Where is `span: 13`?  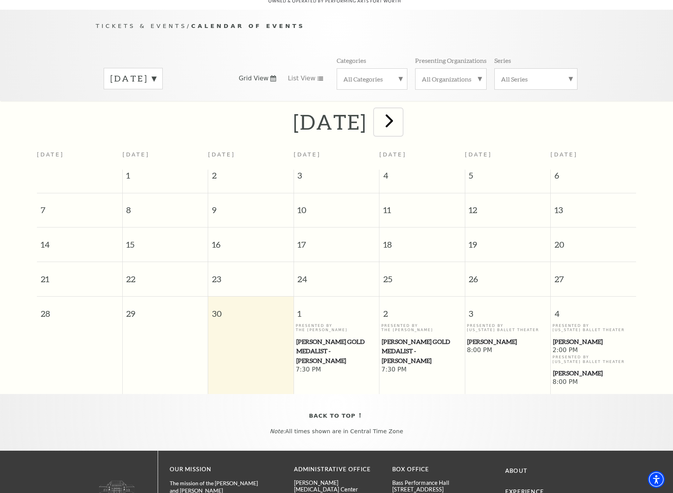
span: 13 is located at coordinates (593, 207).